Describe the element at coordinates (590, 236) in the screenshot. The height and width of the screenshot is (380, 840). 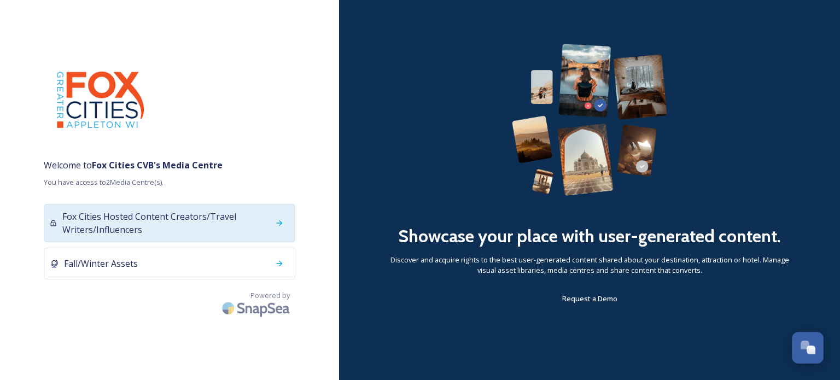
I see `h2: Showcase your place with user-generated content.` at that location.